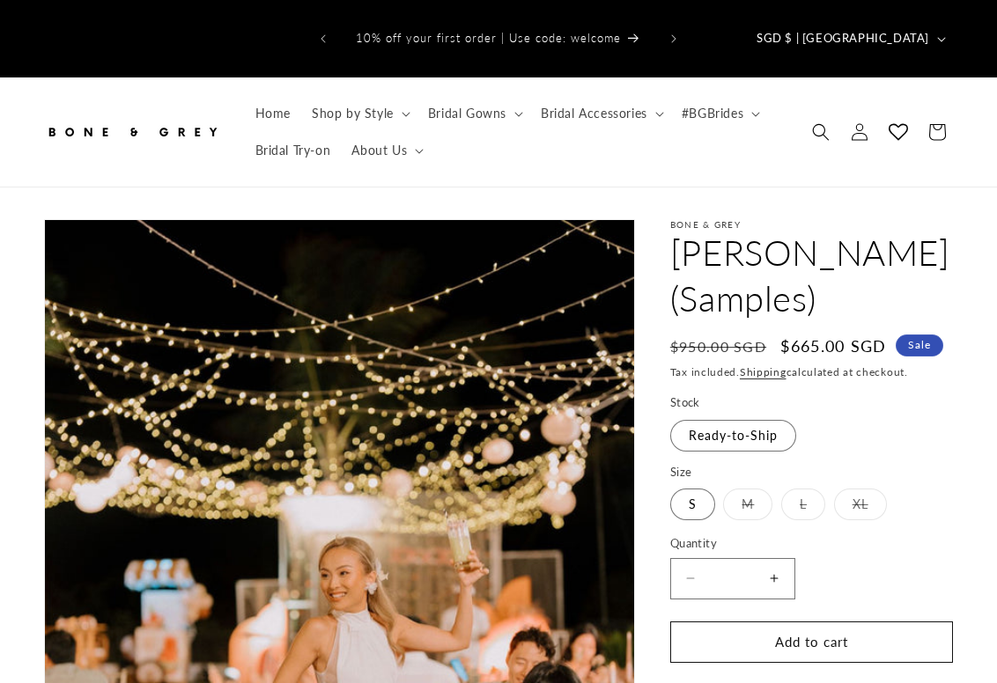  What do you see at coordinates (763, 372) in the screenshot?
I see `a: Shipping` at bounding box center [763, 372].